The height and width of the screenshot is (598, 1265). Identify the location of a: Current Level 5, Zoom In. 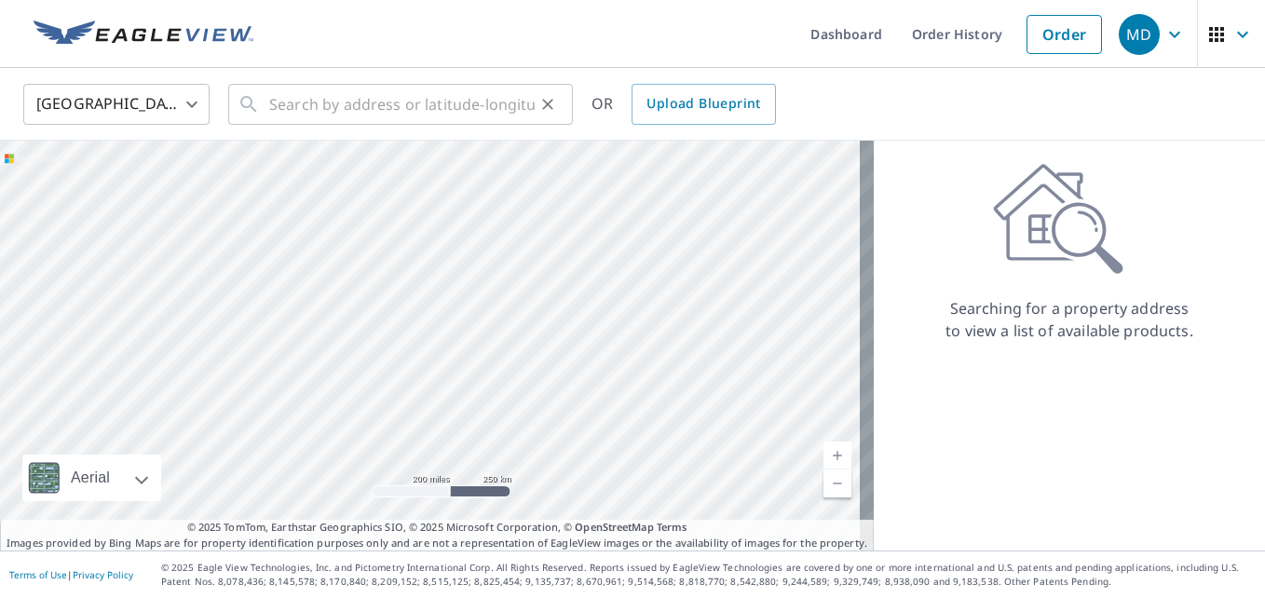
(837, 456).